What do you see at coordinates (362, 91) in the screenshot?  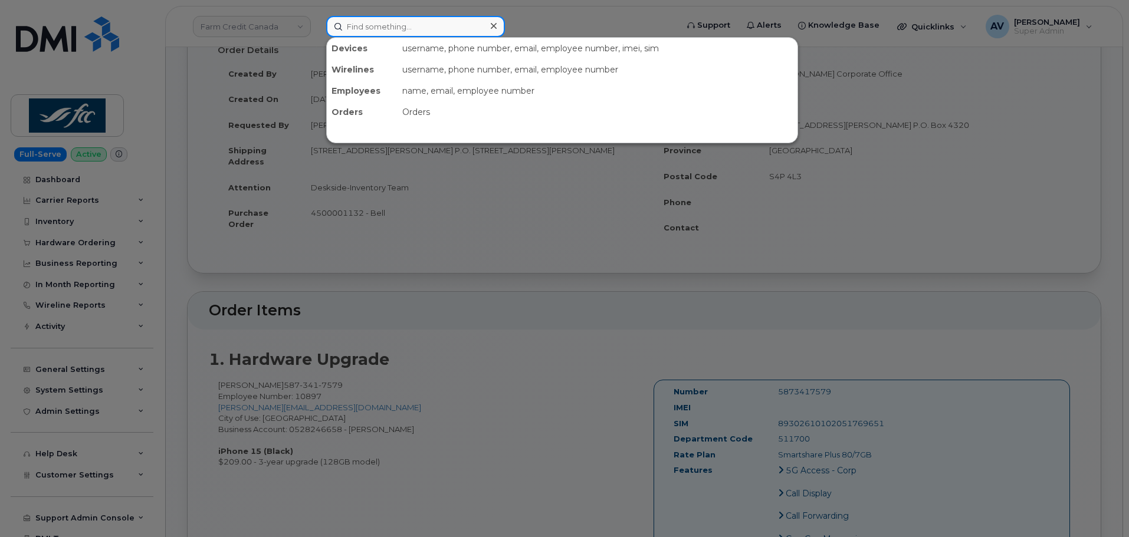 I see `div: Employees` at bounding box center [362, 91].